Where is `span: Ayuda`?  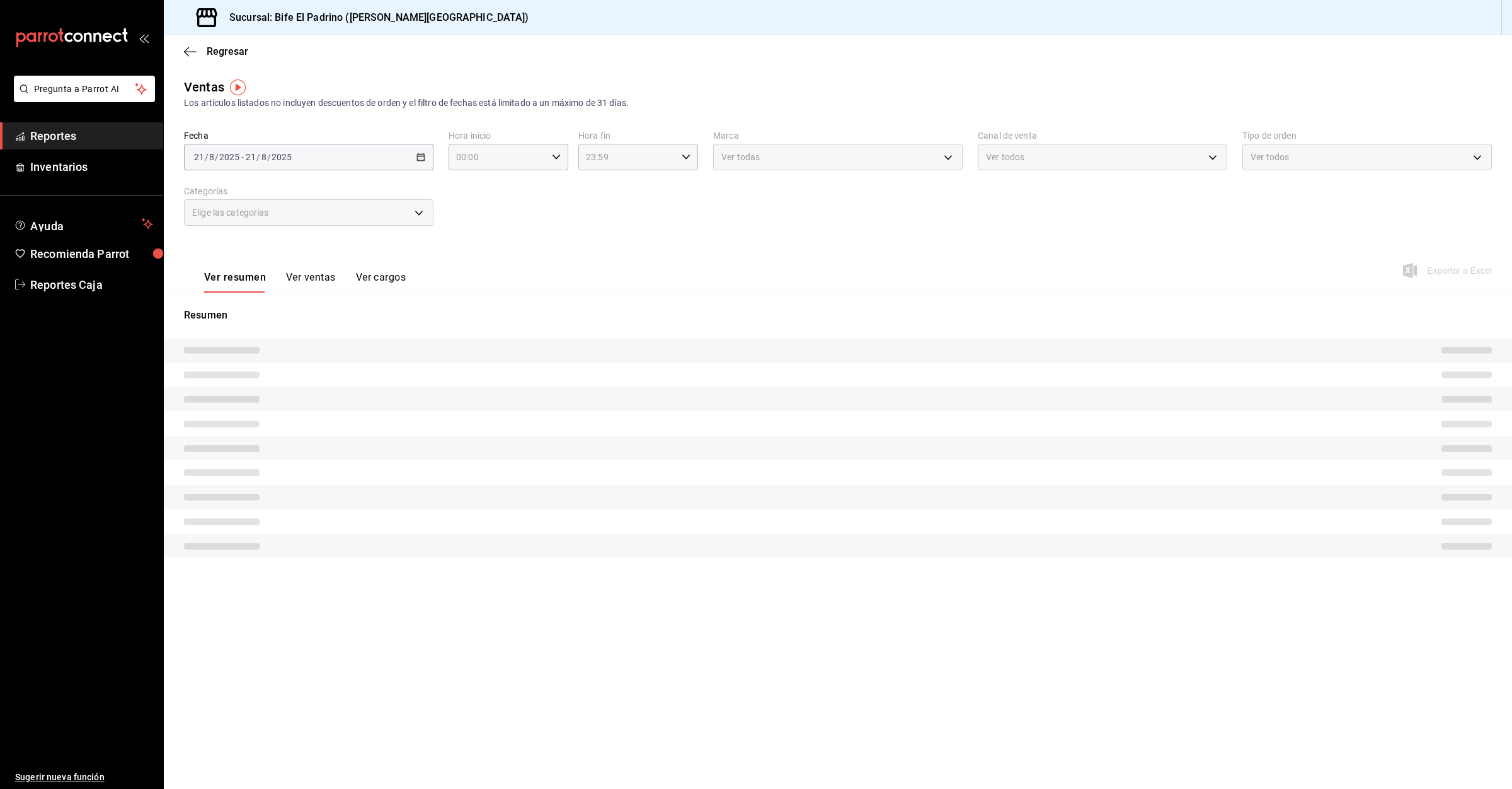 span: Ayuda is located at coordinates (83, 224).